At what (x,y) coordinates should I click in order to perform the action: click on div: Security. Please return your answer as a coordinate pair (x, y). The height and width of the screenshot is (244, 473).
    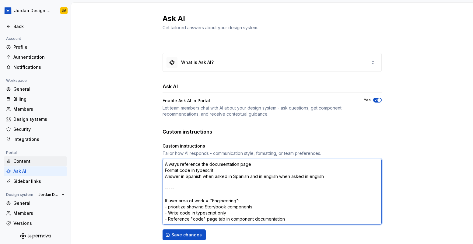
    Looking at the image, I should click on (39, 129).